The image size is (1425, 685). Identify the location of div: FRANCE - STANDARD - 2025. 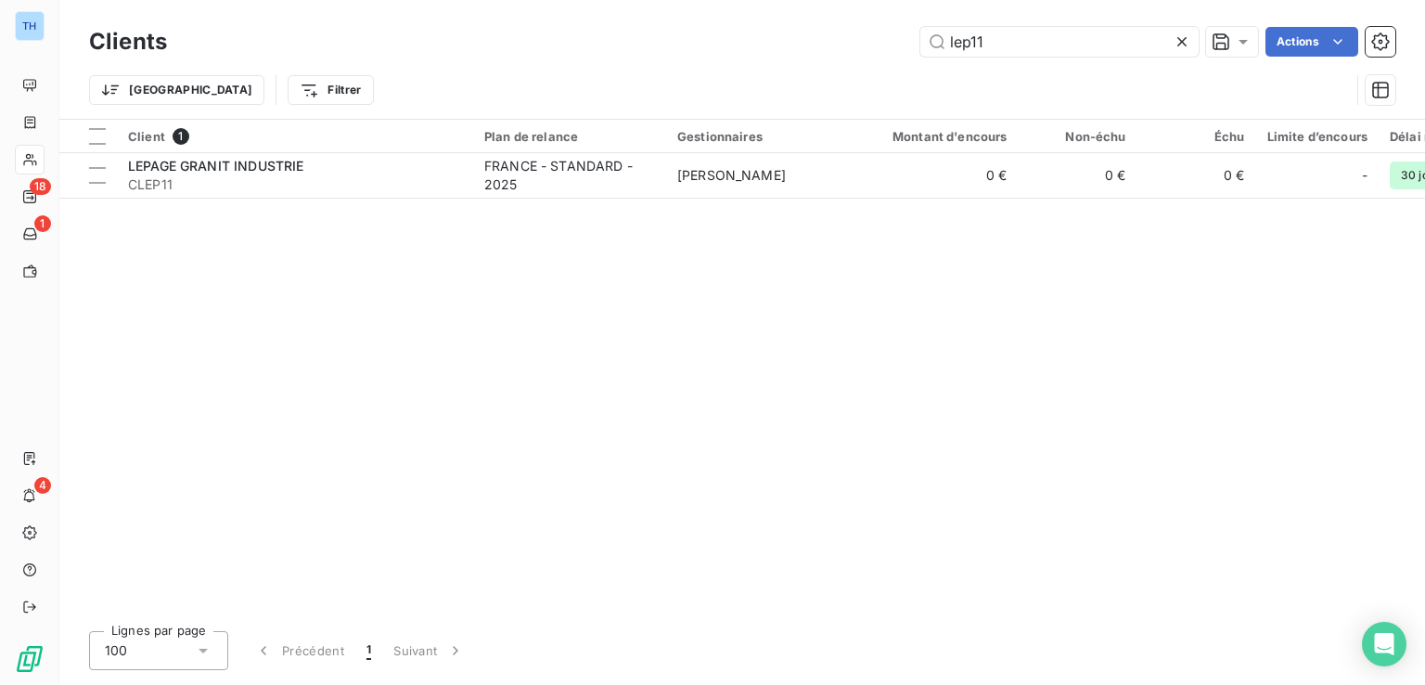
(570, 175).